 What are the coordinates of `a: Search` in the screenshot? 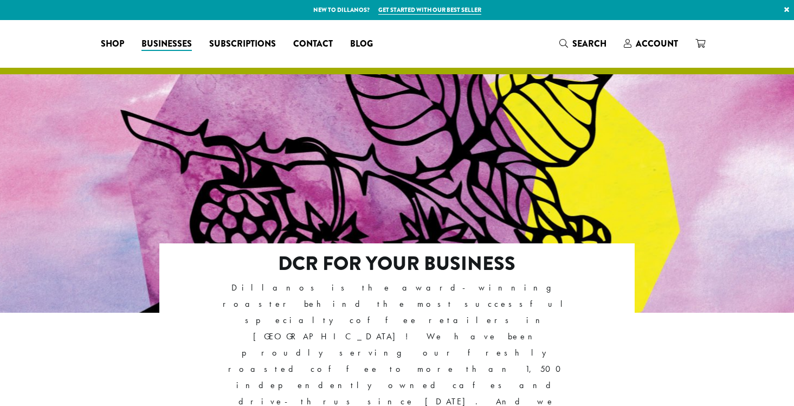 It's located at (583, 43).